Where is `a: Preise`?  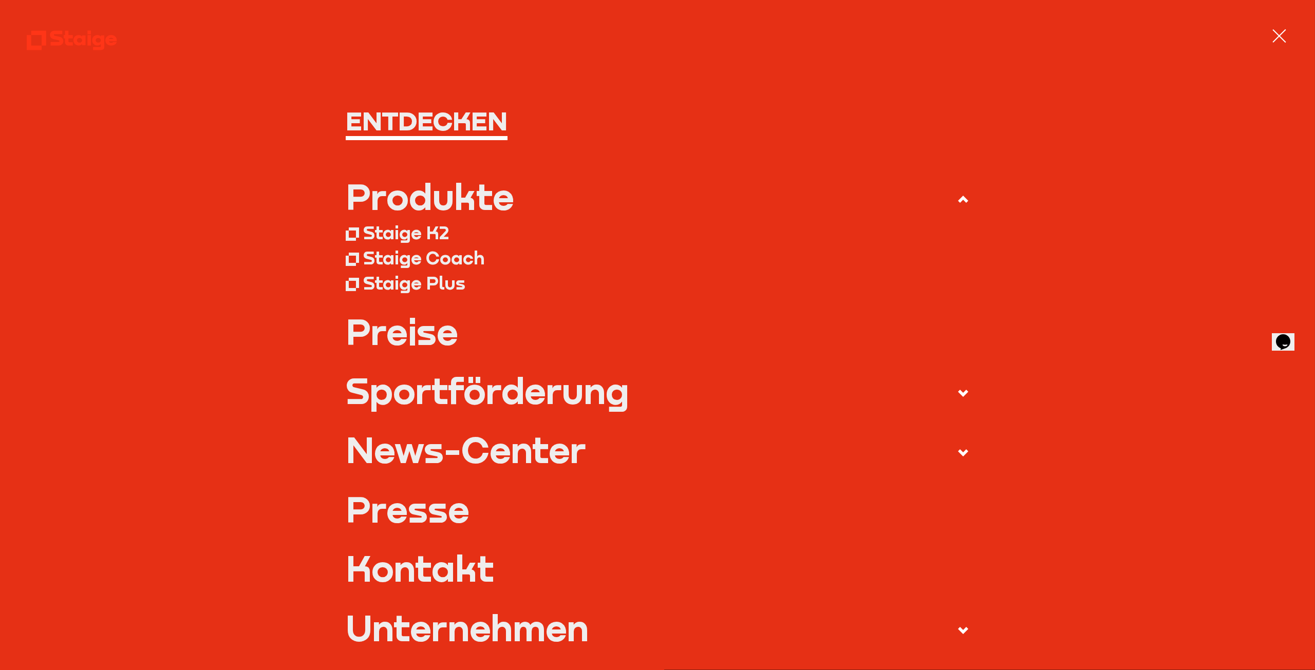 a: Preise is located at coordinates (657, 332).